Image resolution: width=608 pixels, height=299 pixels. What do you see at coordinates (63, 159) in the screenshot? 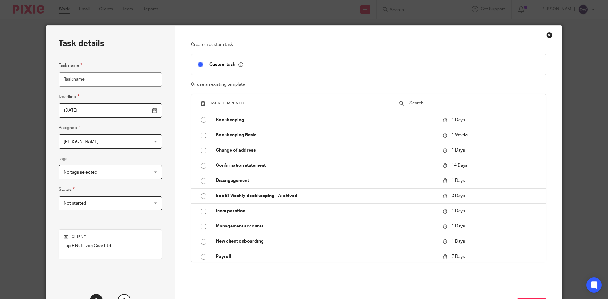
I see `label: Tags` at bounding box center [63, 159].